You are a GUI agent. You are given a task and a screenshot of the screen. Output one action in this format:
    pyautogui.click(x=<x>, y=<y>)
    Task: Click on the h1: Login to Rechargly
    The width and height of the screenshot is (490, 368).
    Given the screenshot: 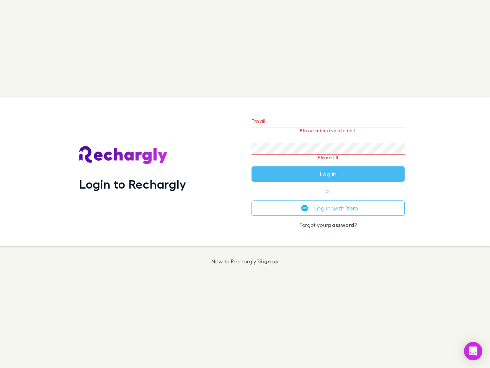 What is the action you would take?
    pyautogui.click(x=133, y=184)
    